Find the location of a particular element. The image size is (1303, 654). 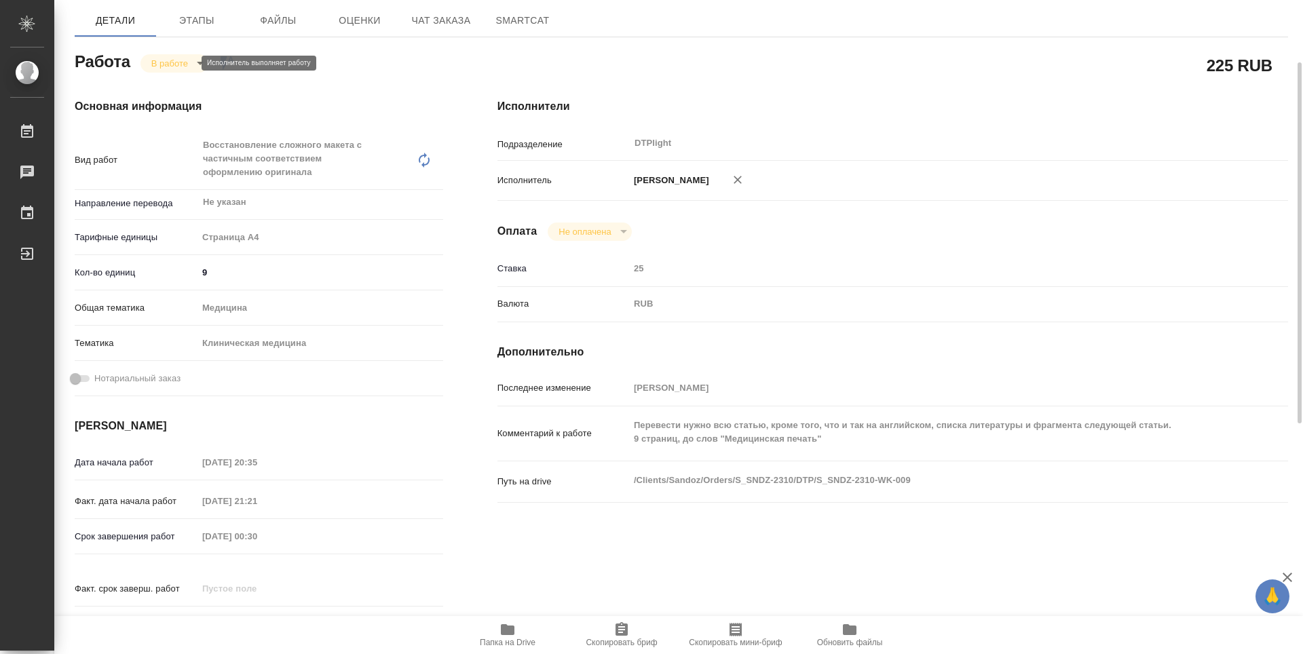

p: Комментарий к работе is located at coordinates (563, 434).